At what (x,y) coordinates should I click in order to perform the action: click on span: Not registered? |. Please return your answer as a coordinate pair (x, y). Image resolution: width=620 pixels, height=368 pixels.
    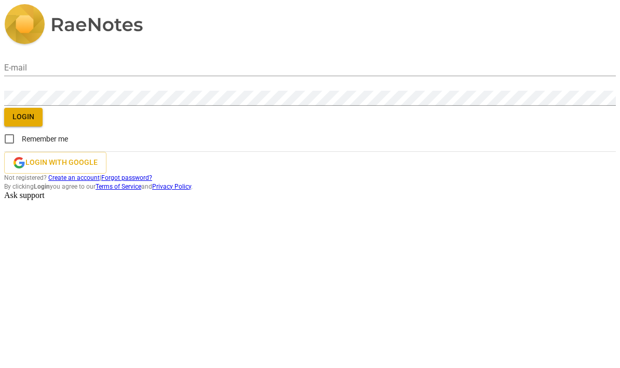
    Looking at the image, I should click on (310, 178).